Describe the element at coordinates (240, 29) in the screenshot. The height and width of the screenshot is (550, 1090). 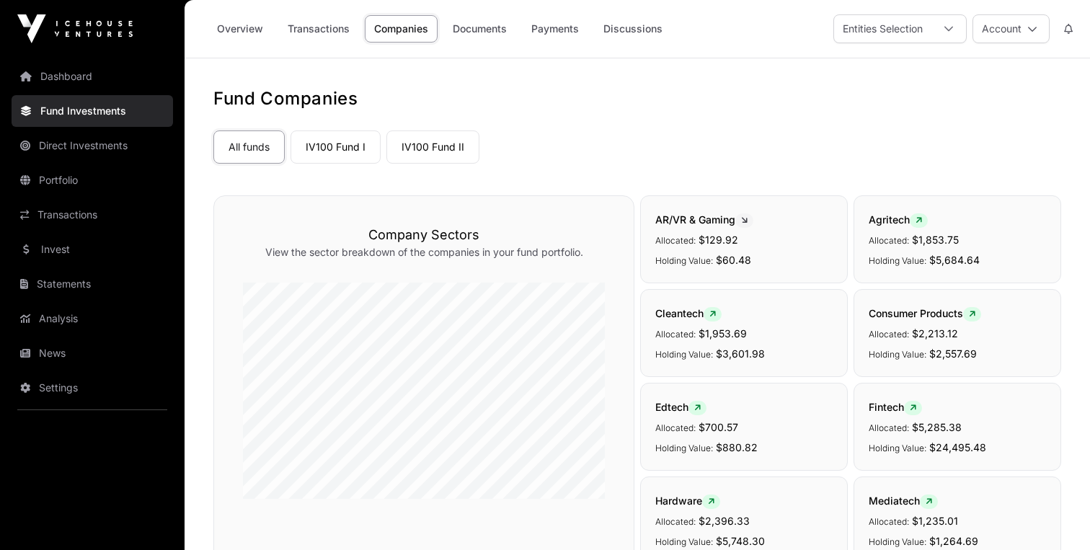
I see `a: Overview` at that location.